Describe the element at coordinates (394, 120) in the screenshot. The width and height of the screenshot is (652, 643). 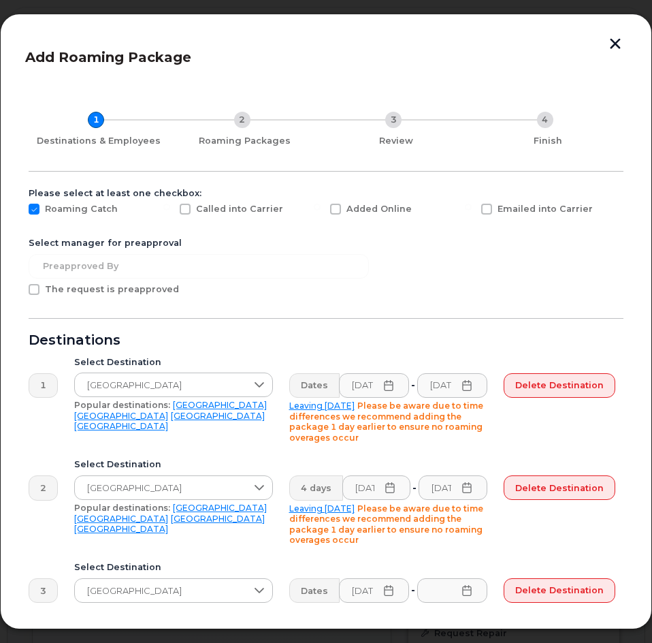
I see `div: 3` at that location.